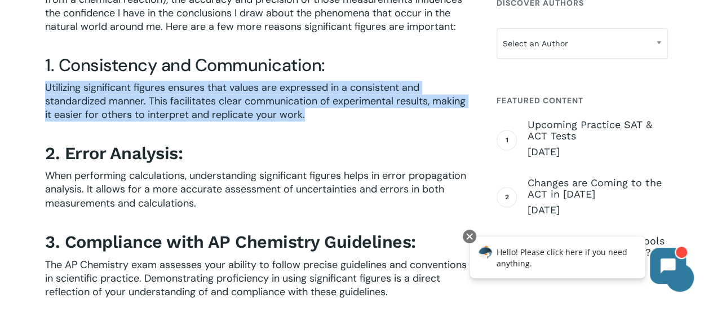  Describe the element at coordinates (255, 101) in the screenshot. I see `span: Utilizing significant figures ensures that values are expressed in a consistent and standardized ...` at that location.